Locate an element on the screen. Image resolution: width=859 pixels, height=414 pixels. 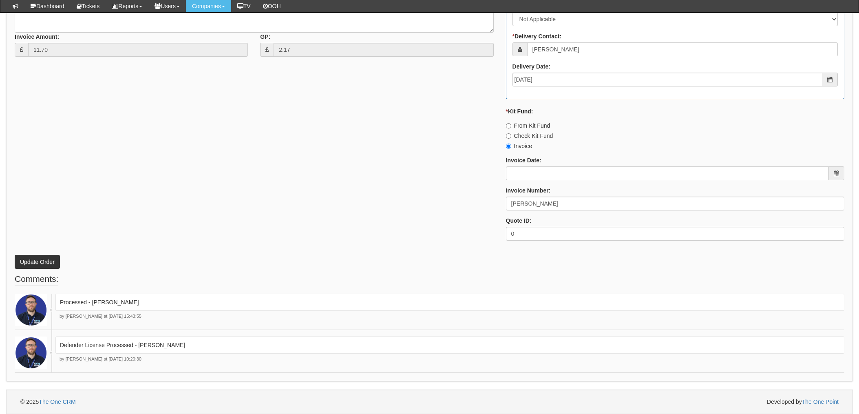
label: Invoice is located at coordinates (519, 146).